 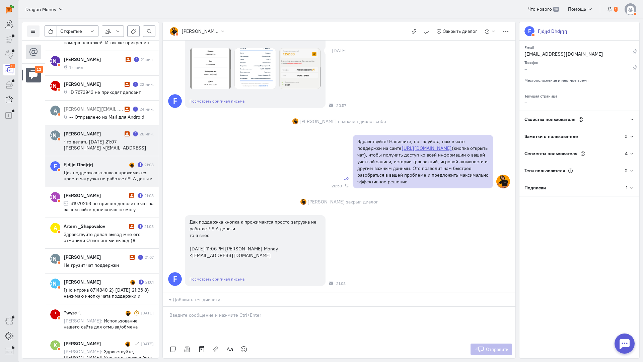 What do you see at coordinates (128, 313) in the screenshot?
I see `img: Алексей` at bounding box center [128, 313].